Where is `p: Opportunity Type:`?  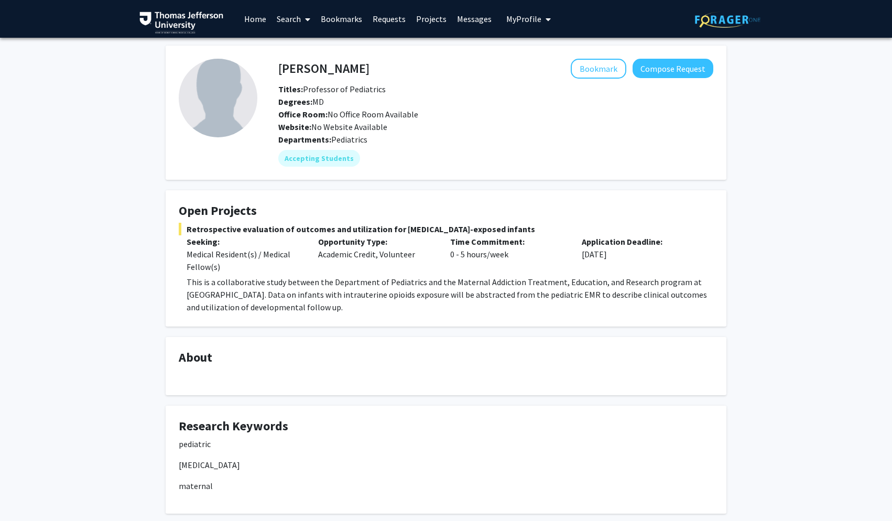 p: Opportunity Type: is located at coordinates (376, 242).